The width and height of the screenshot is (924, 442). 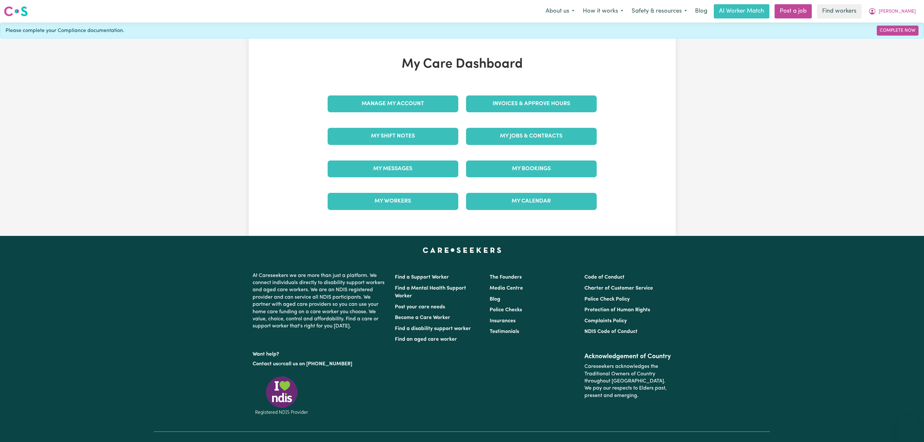 What do you see at coordinates (433, 329) in the screenshot?
I see `a: Find a disability support worker` at bounding box center [433, 329].